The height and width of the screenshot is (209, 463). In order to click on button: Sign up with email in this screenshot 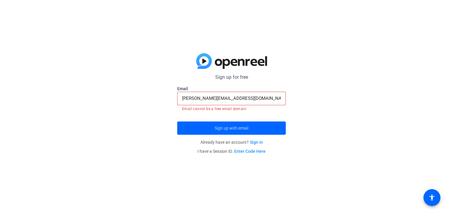, I will do `click(231, 128)`.